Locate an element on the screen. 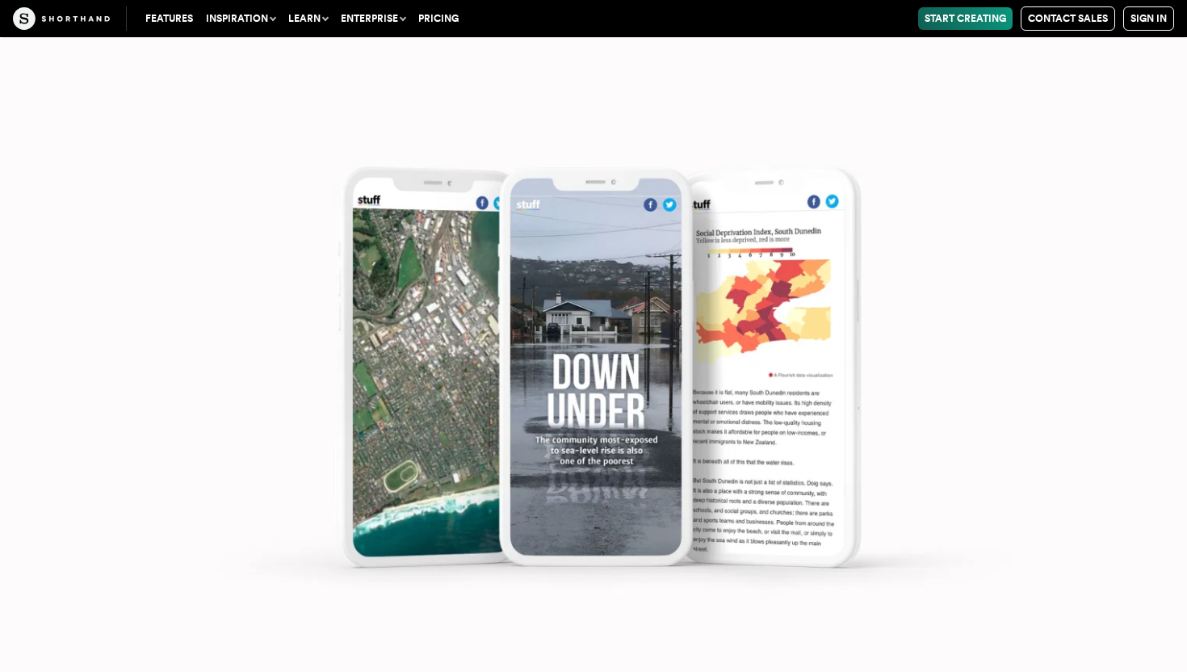  button: Enterprise is located at coordinates (373, 19).